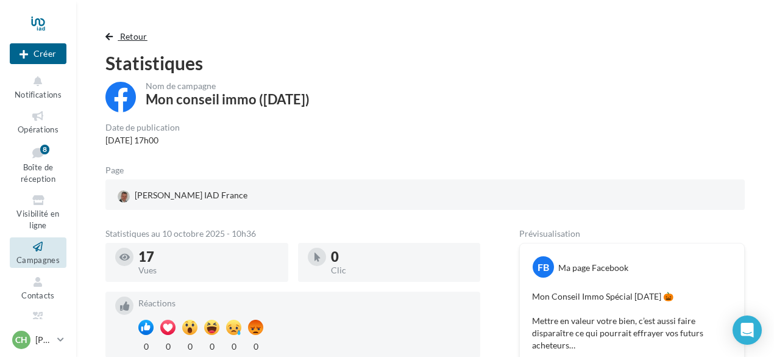 Image resolution: width=774 pixels, height=357 pixels. What do you see at coordinates (632, 233) in the screenshot?
I see `div: Prévisualisation` at bounding box center [632, 233].